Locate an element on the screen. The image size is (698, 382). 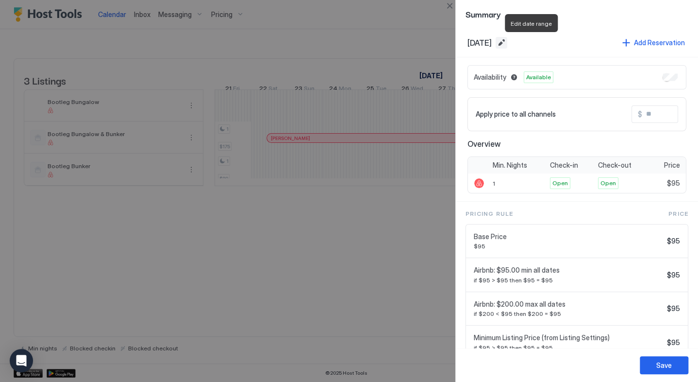
span: Check-in is located at coordinates (564, 165).